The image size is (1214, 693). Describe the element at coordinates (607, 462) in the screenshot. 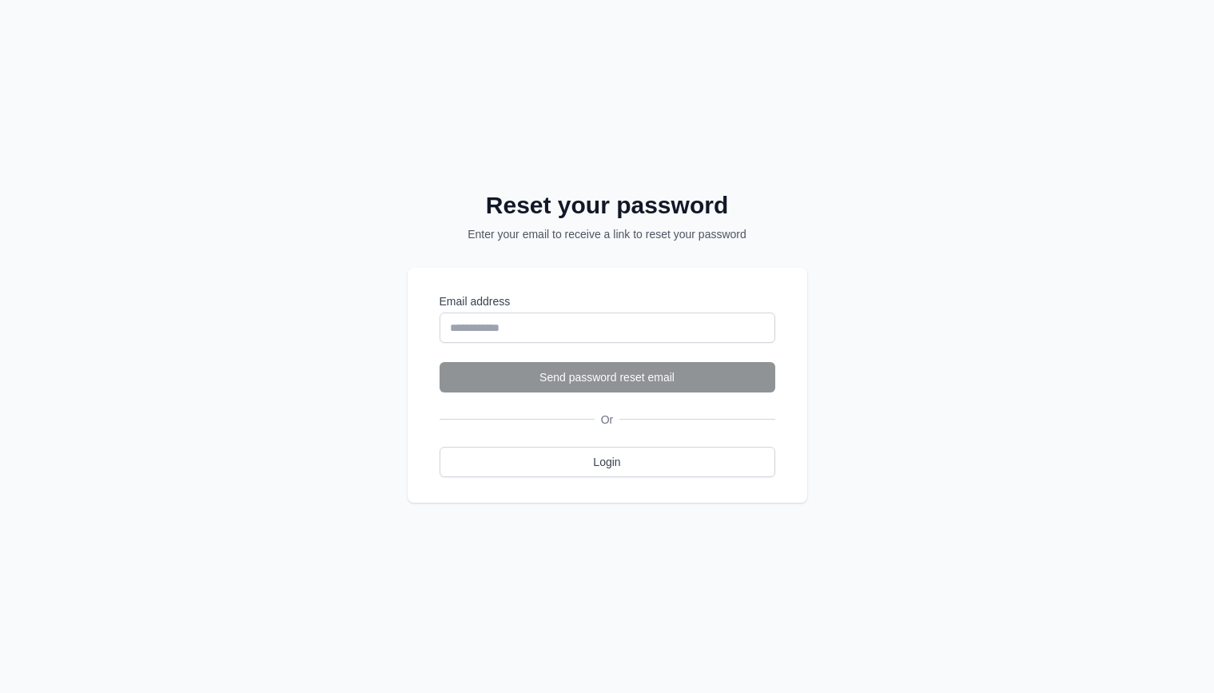

I see `a: Login` at that location.